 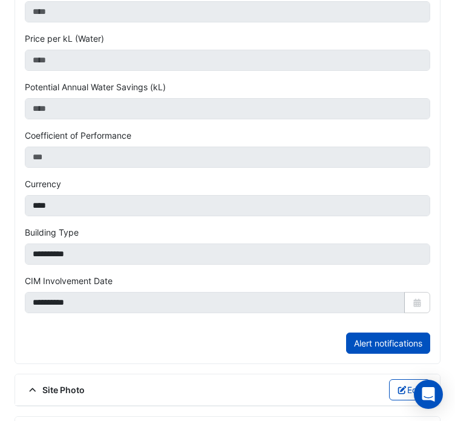 I want to click on label: Currency, so click(x=43, y=183).